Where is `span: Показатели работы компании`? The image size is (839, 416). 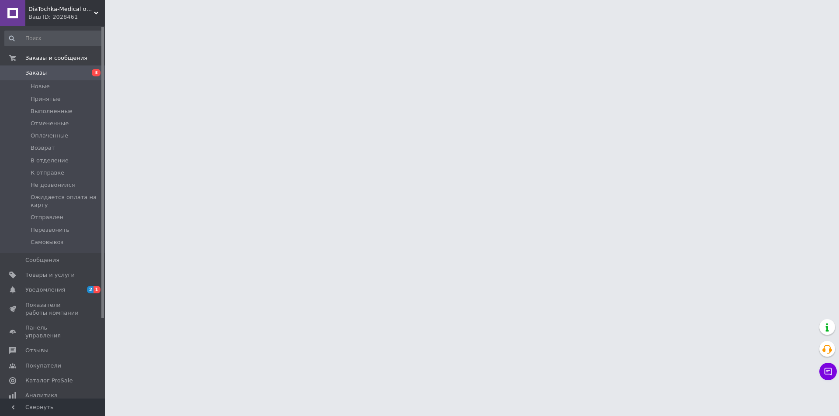 span: Показатели работы компании is located at coordinates (53, 309).